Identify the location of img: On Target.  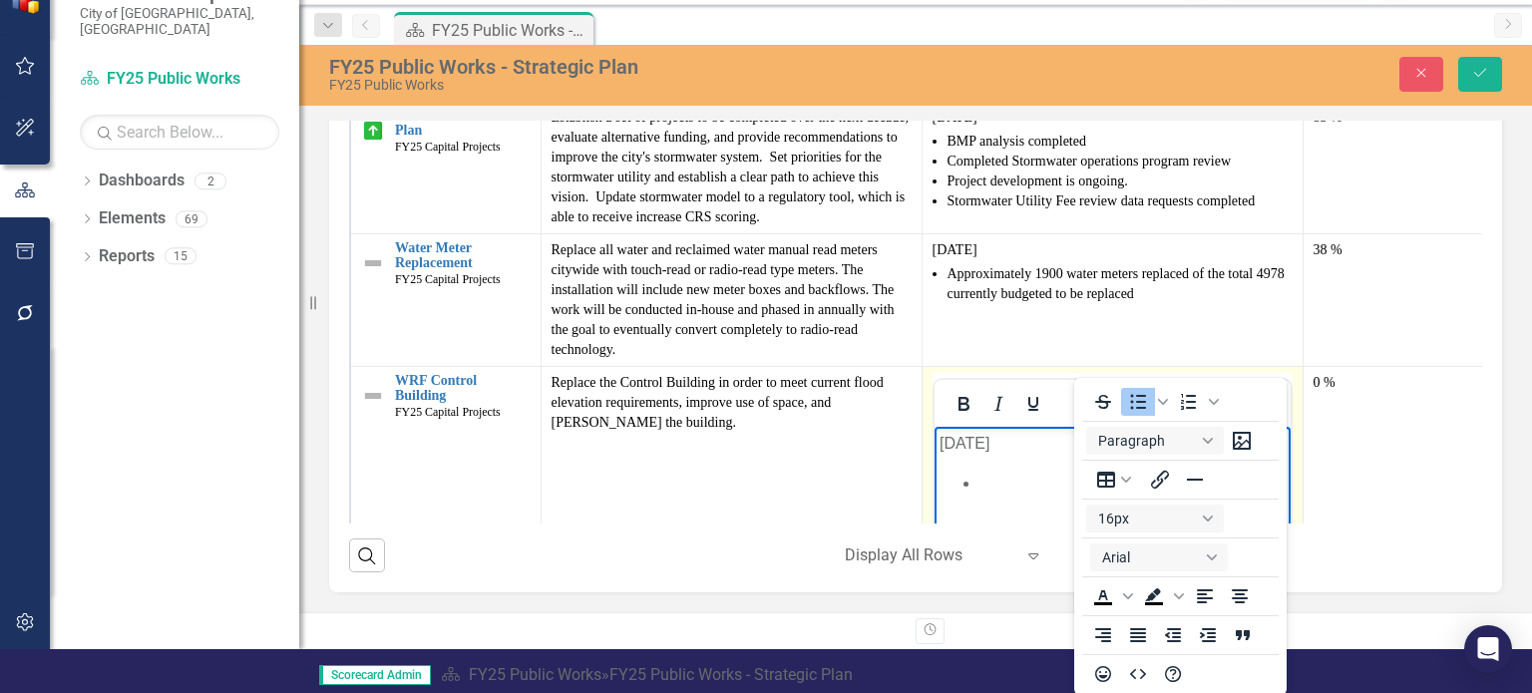
(373, 131).